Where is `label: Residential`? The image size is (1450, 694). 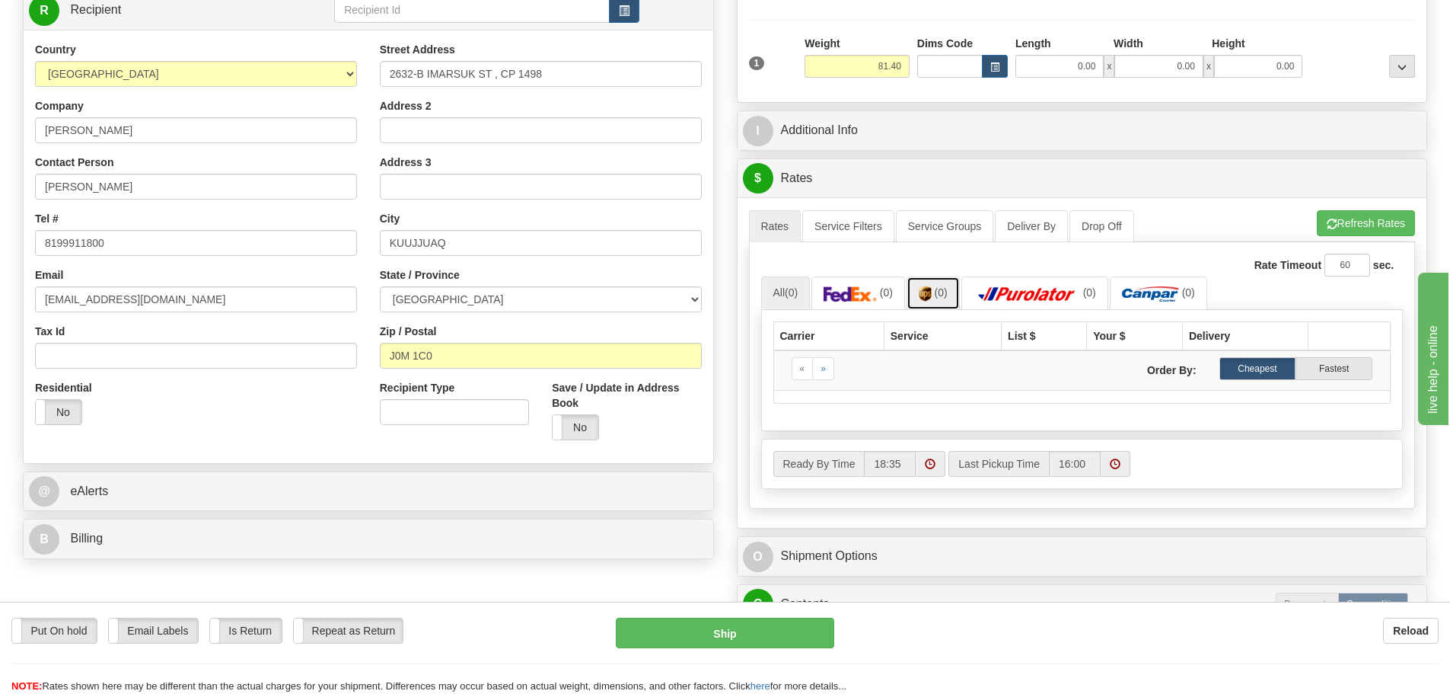
label: Residential is located at coordinates (63, 388).